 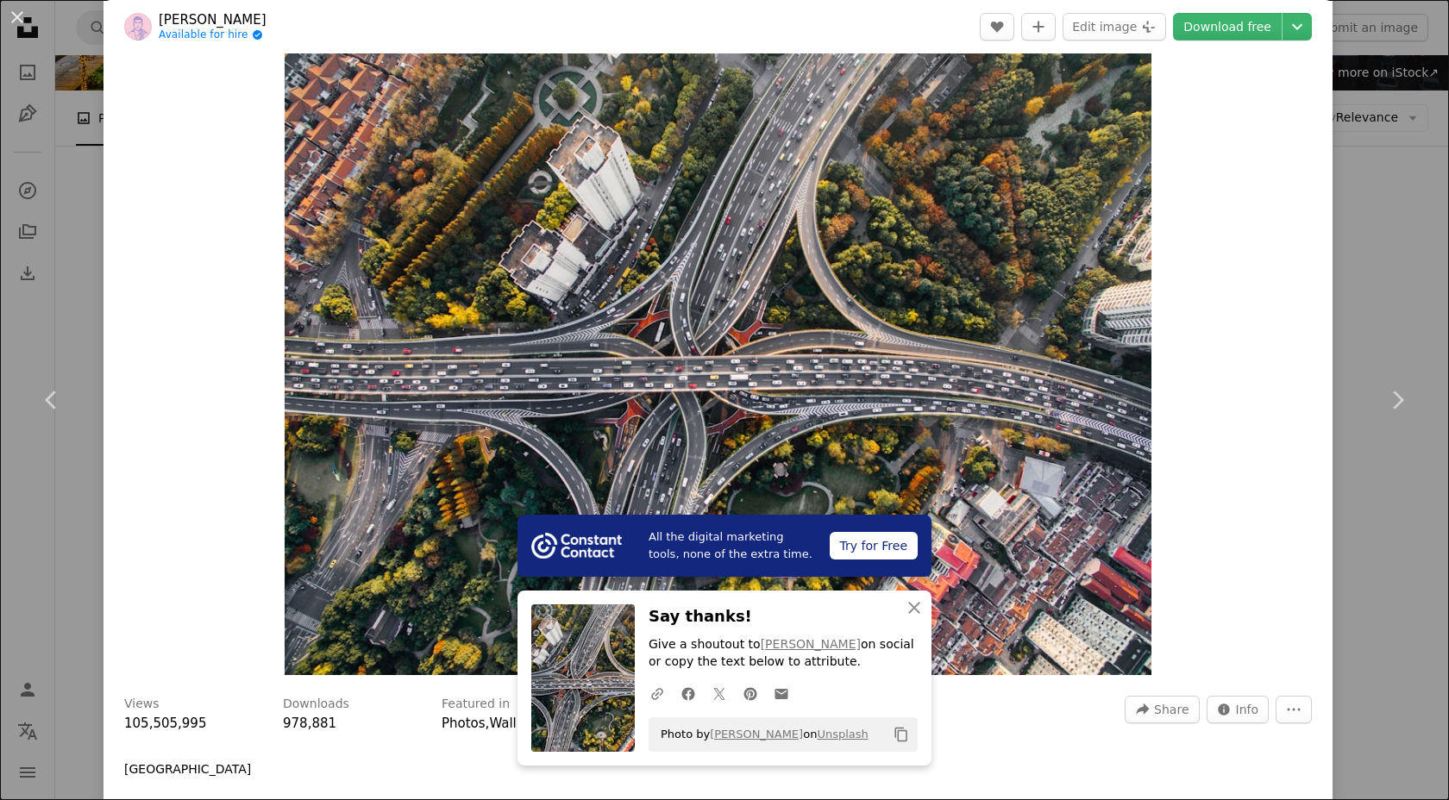 What do you see at coordinates (1162, 710) in the screenshot?
I see `button: Share this image` at bounding box center [1162, 710].